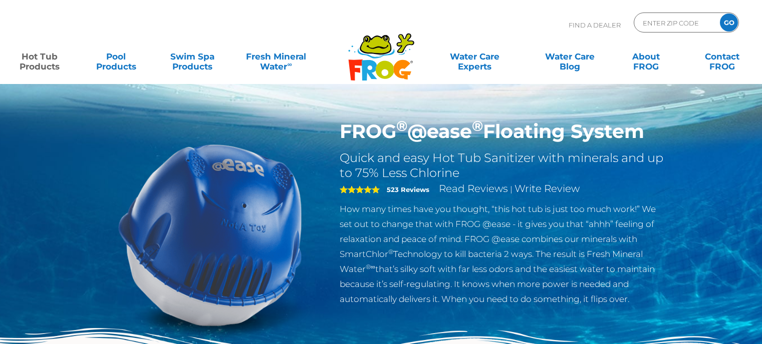 The height and width of the screenshot is (344, 762). What do you see at coordinates (360, 190) in the screenshot?
I see `span: 5` at bounding box center [360, 190].